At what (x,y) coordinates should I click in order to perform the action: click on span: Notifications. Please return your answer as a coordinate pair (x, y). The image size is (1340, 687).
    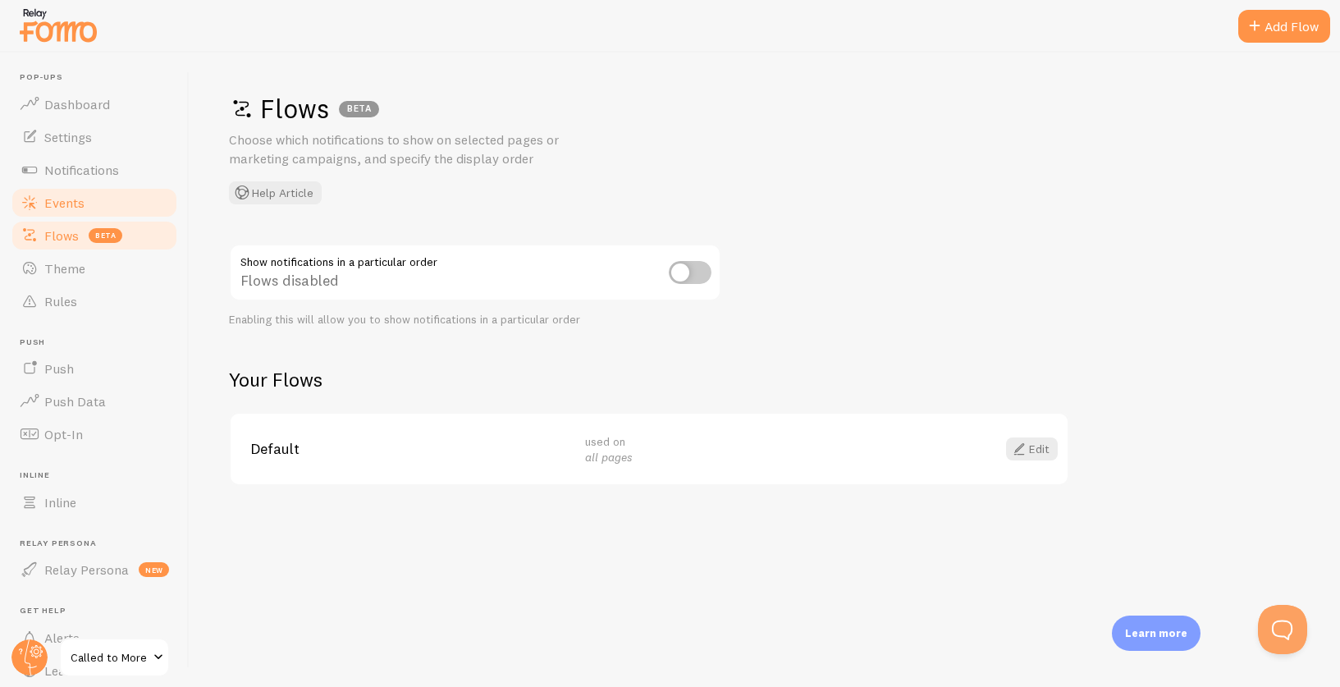
    Looking at the image, I should click on (81, 170).